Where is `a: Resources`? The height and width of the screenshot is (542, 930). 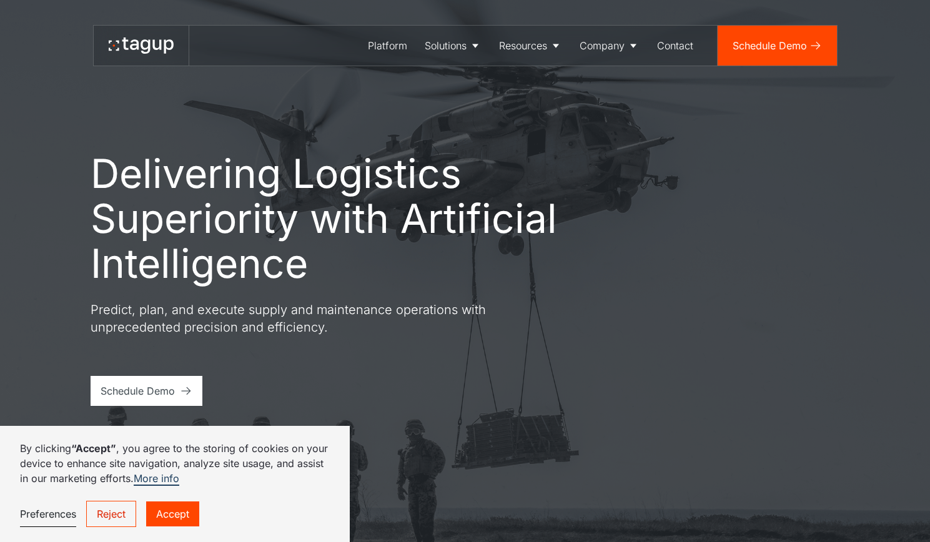
a: Resources is located at coordinates (530, 46).